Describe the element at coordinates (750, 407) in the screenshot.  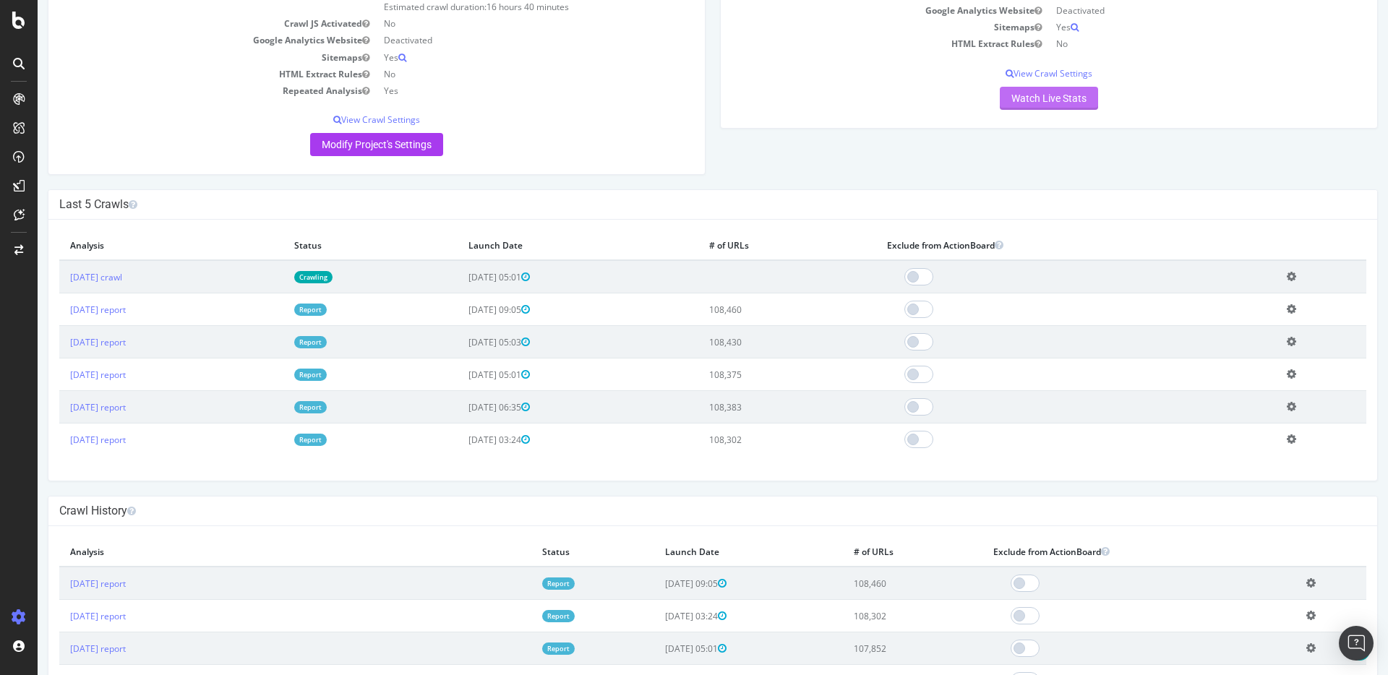
I see `td: 108,383` at that location.